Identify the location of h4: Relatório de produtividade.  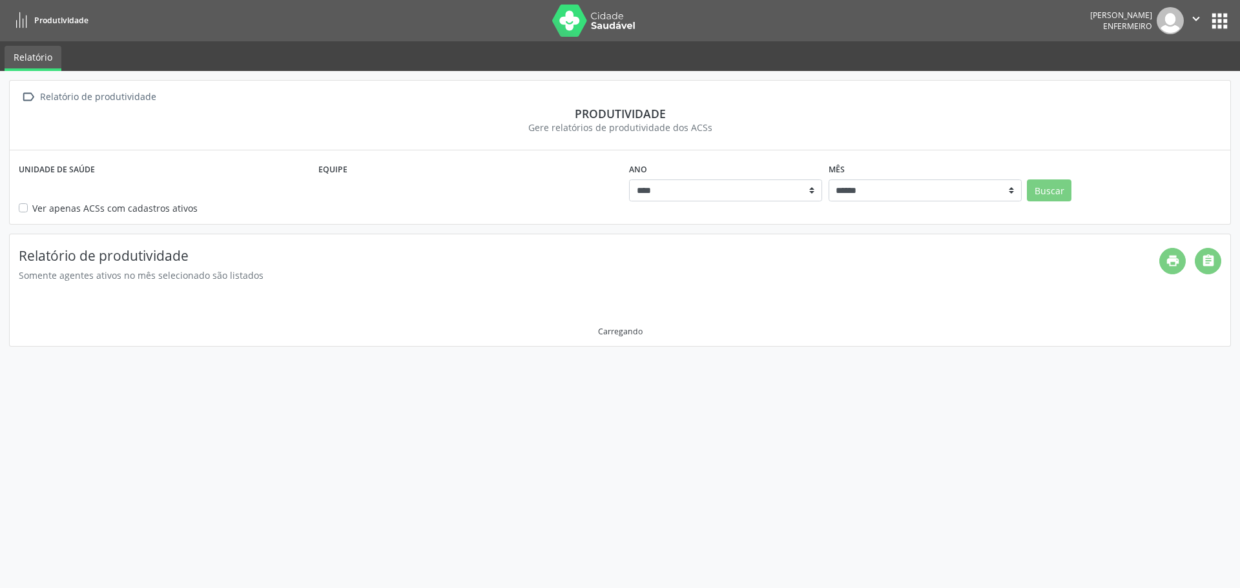
(589, 256).